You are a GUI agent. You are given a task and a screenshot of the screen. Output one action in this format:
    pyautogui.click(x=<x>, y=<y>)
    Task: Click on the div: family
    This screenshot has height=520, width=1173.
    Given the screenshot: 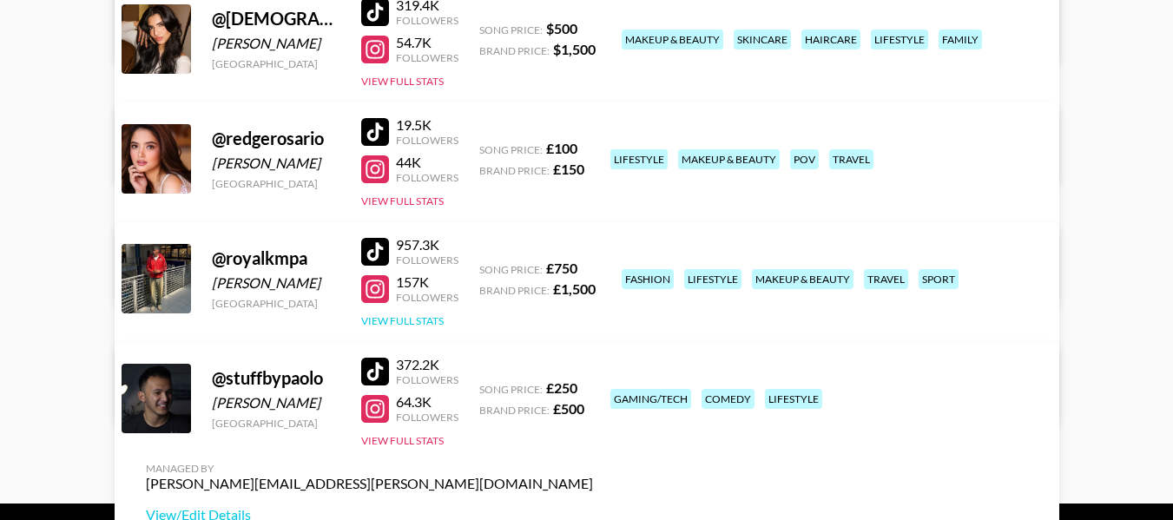 What is the action you would take?
    pyautogui.click(x=960, y=39)
    